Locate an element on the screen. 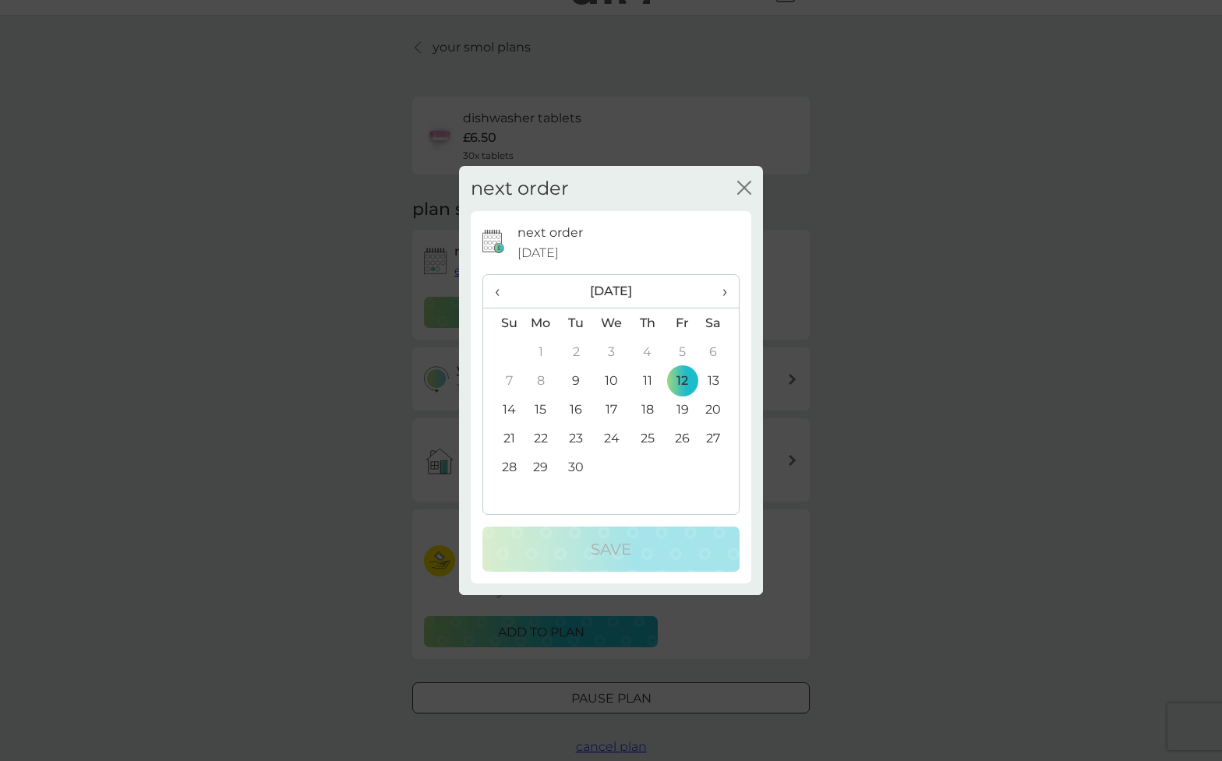  td: 16 is located at coordinates (576, 409).